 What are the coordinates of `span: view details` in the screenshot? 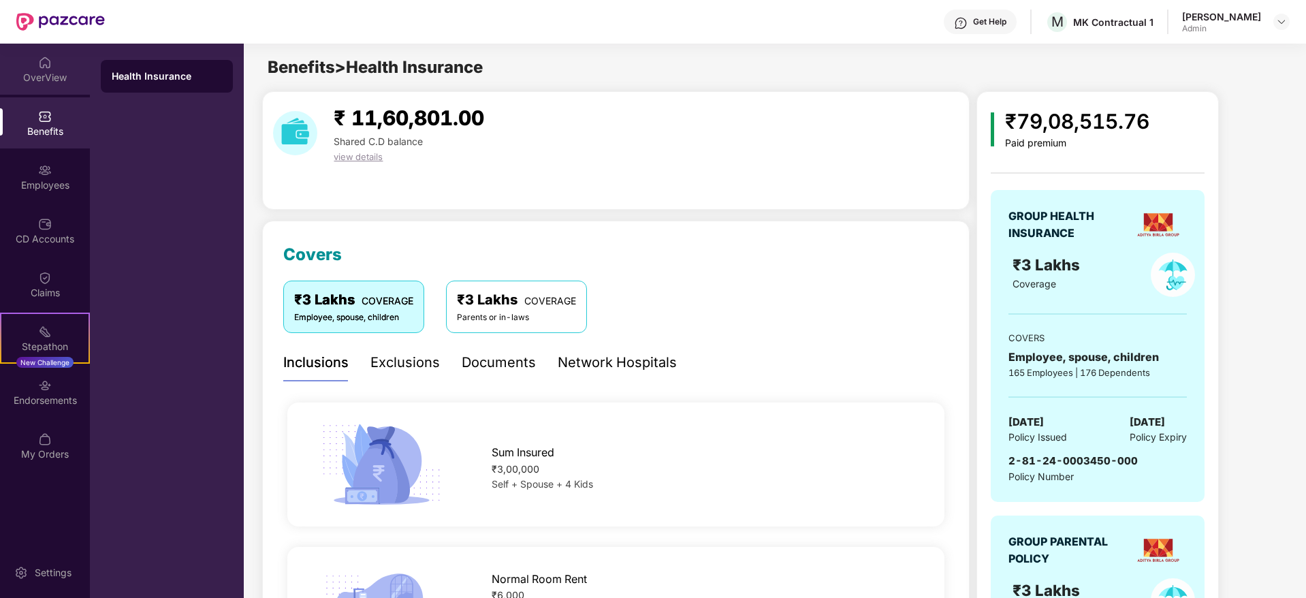 It's located at (358, 157).